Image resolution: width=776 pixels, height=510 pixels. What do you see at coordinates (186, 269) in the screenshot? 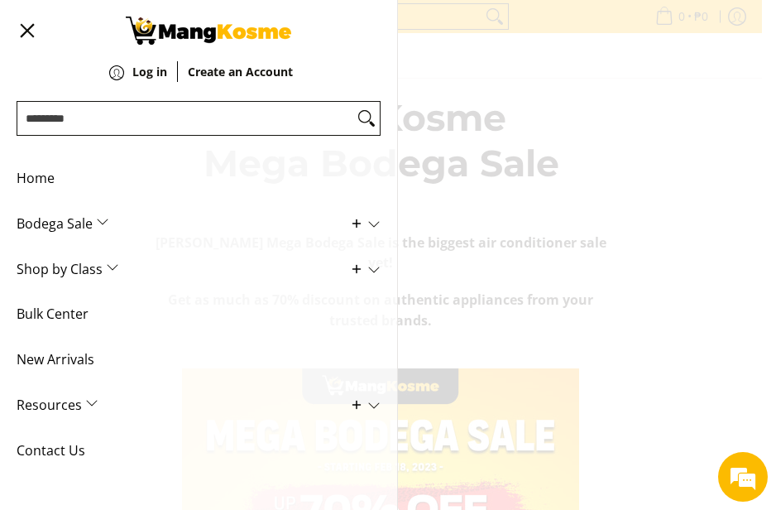
I see `span: Shop by Class` at bounding box center [186, 269].